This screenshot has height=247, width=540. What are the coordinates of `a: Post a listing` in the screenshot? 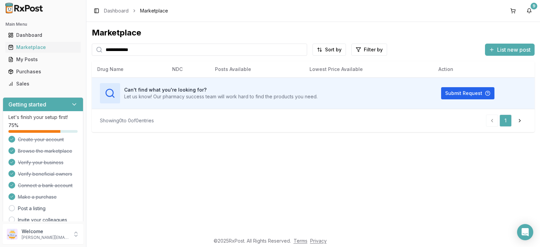 It's located at (32, 208).